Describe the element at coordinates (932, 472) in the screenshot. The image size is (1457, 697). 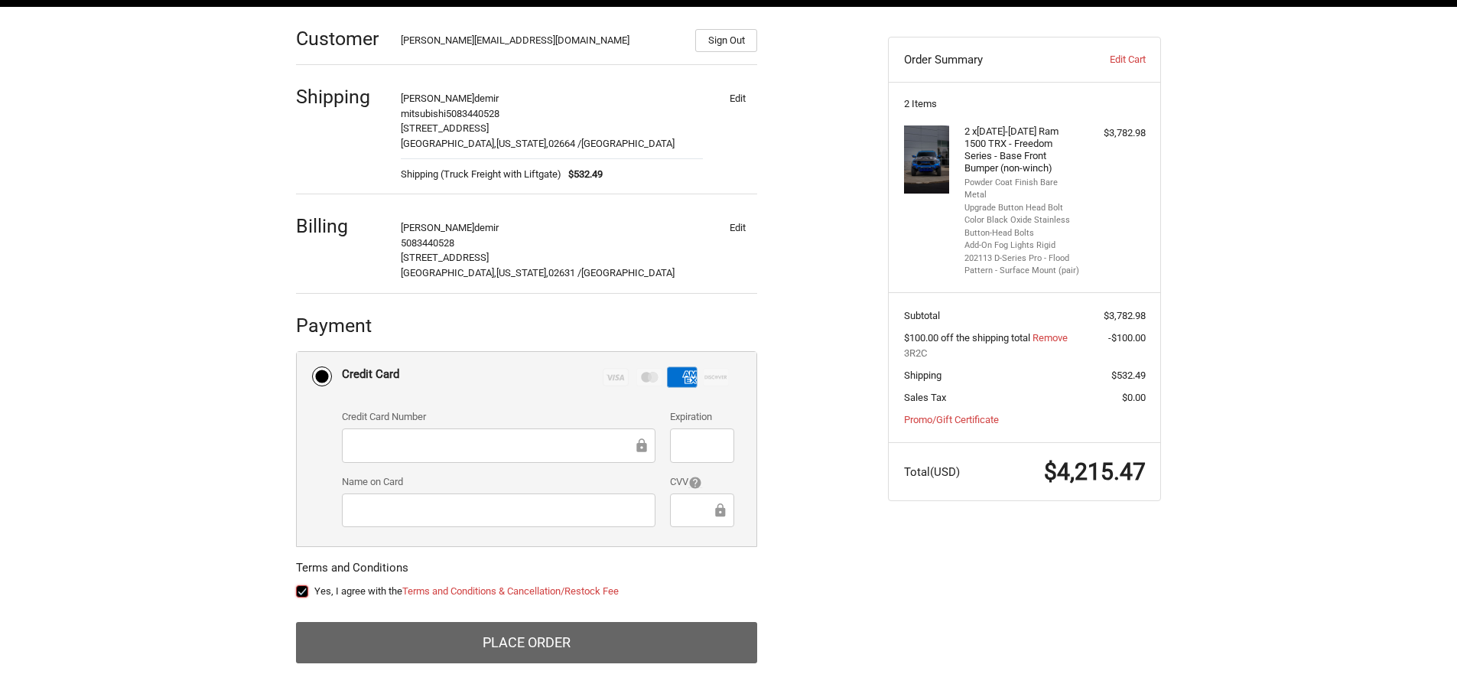
I see `span: Total (USD)` at that location.